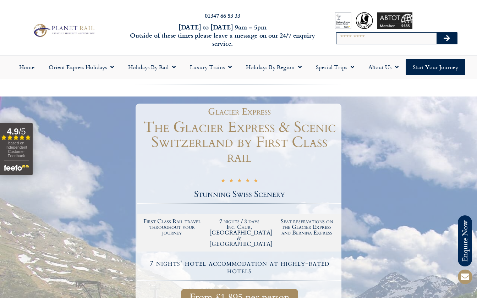 The width and height of the screenshot is (477, 298). What do you see at coordinates (239, 142) in the screenshot?
I see `h1: The Glacier Express & Scenic Switzerland by First Class rail` at bounding box center [239, 142].